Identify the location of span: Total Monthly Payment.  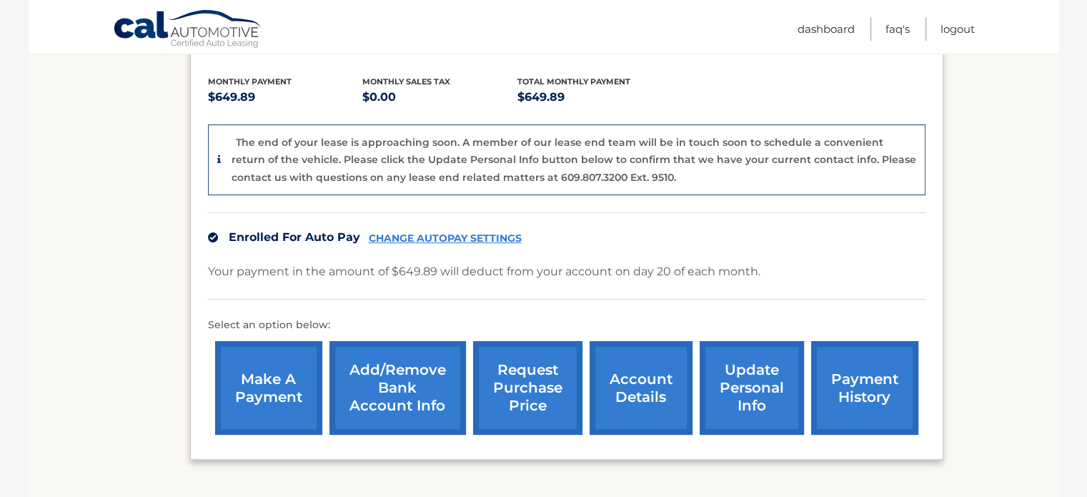
(574, 82).